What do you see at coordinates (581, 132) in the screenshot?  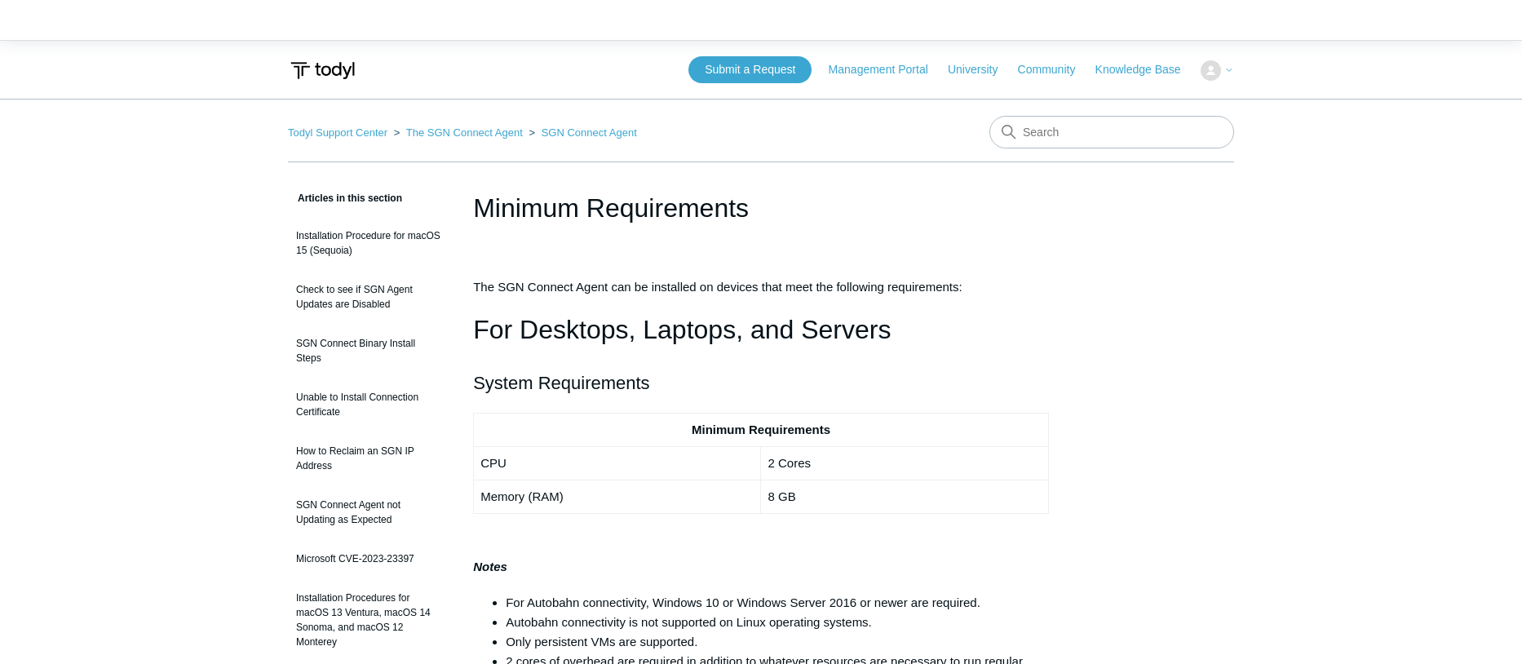 I see `li: SGN Connect Agent` at bounding box center [581, 132].